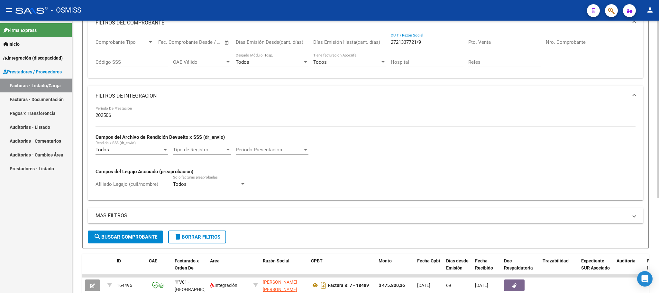  What do you see at coordinates (362, 23) in the screenshot?
I see `mat-panel-title: FILTROS DEL COMPROBANTE` at bounding box center [362, 23].